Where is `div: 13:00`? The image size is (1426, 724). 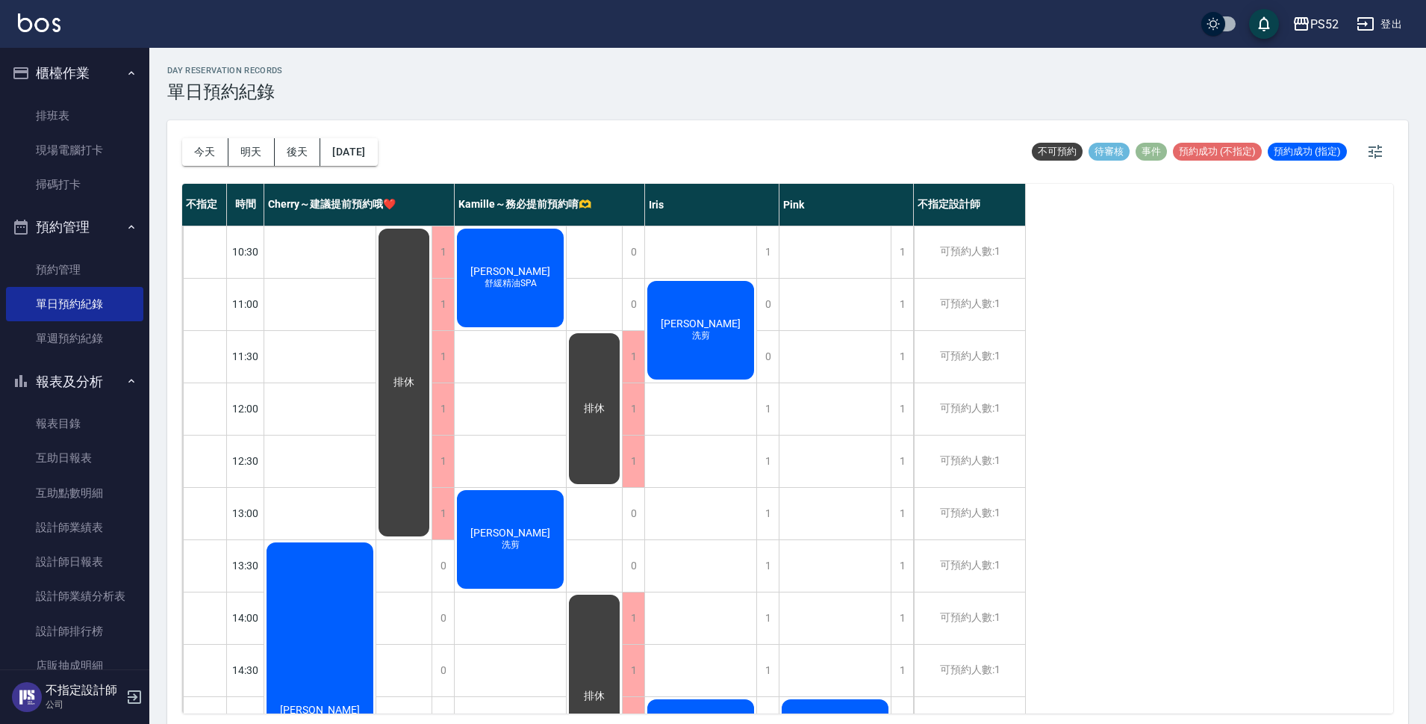
div: 13:00 is located at coordinates (246, 513).